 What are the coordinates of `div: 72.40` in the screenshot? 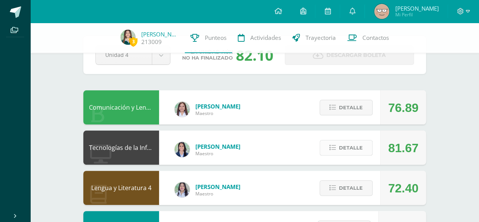 It's located at (404, 188).